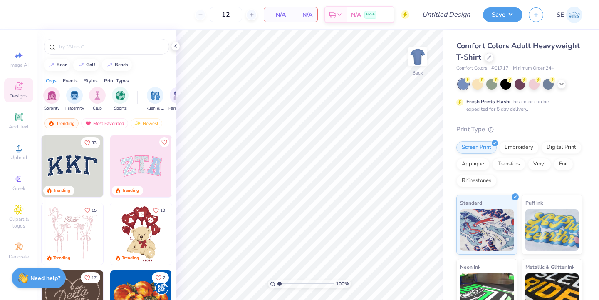 This screenshot has height=300, width=599. Describe the element at coordinates (560, 15) in the screenshot. I see `span: SE` at that location.